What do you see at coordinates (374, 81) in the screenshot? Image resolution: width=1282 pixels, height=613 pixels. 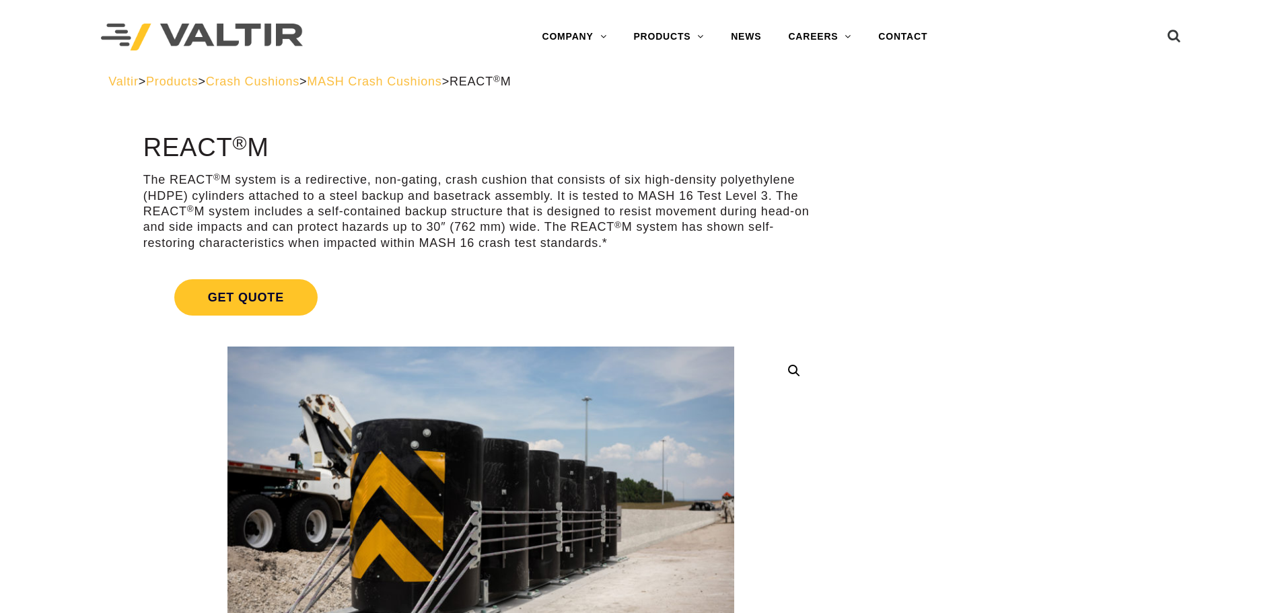 I see `a: MASH Crash Cushions` at bounding box center [374, 81].